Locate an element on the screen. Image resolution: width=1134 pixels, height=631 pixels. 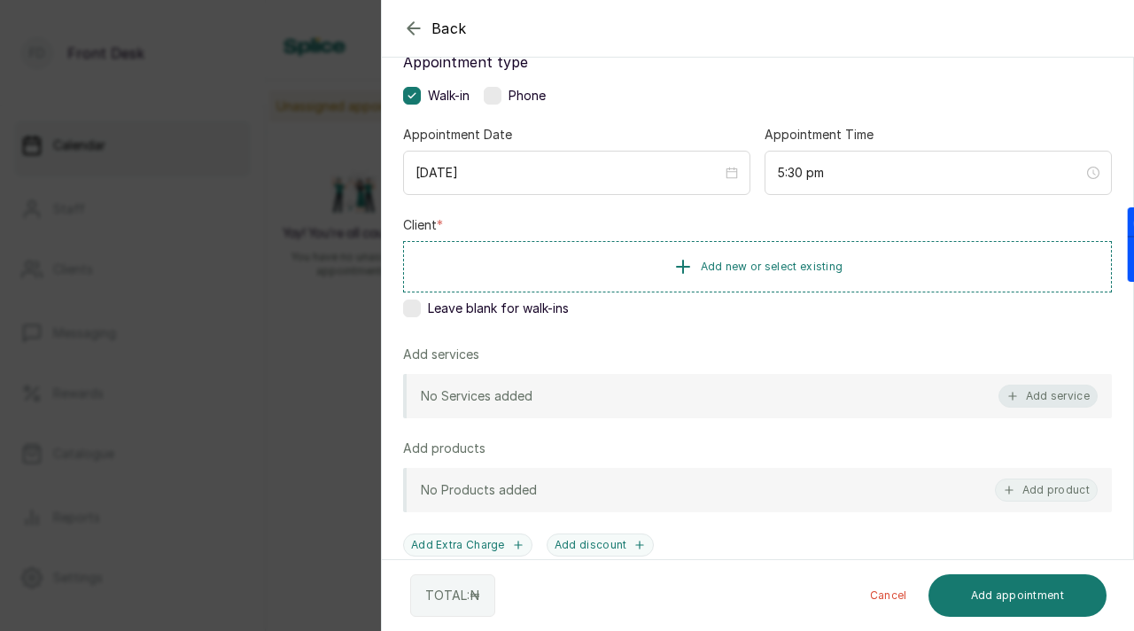
span: Add new or select existing is located at coordinates (772, 267).